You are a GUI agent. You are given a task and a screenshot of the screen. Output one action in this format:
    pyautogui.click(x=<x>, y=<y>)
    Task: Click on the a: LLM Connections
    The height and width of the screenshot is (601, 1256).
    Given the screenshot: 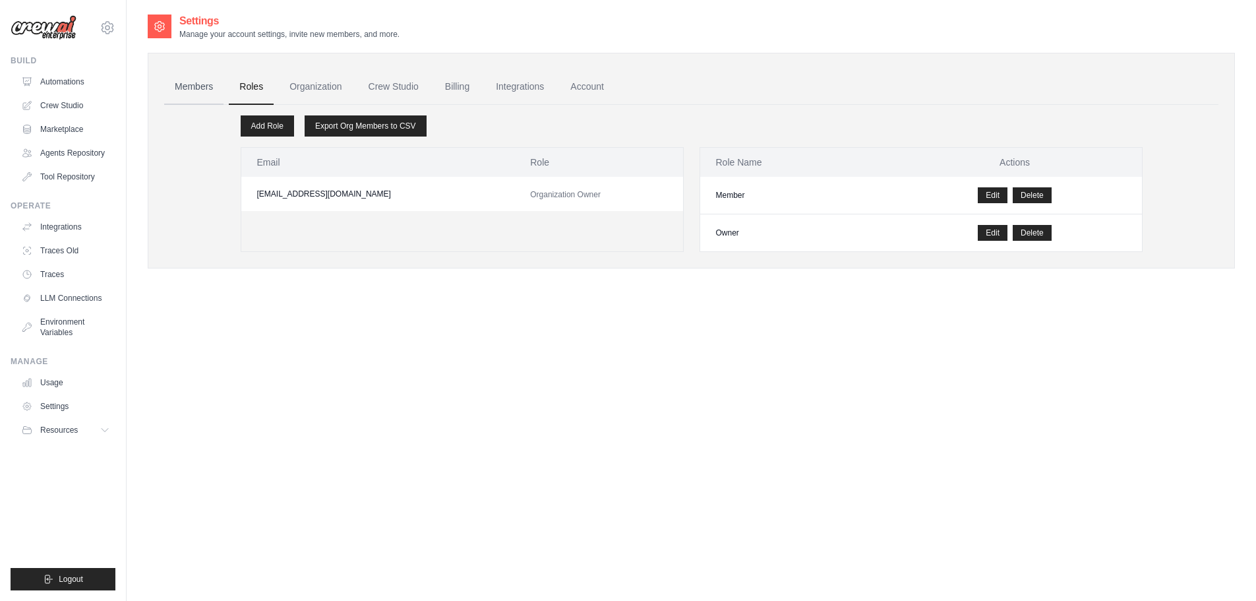 What is the action you would take?
    pyautogui.click(x=65, y=298)
    